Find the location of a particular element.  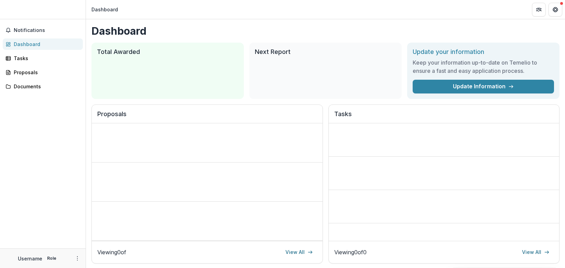

div: Tasks is located at coordinates (45, 58).